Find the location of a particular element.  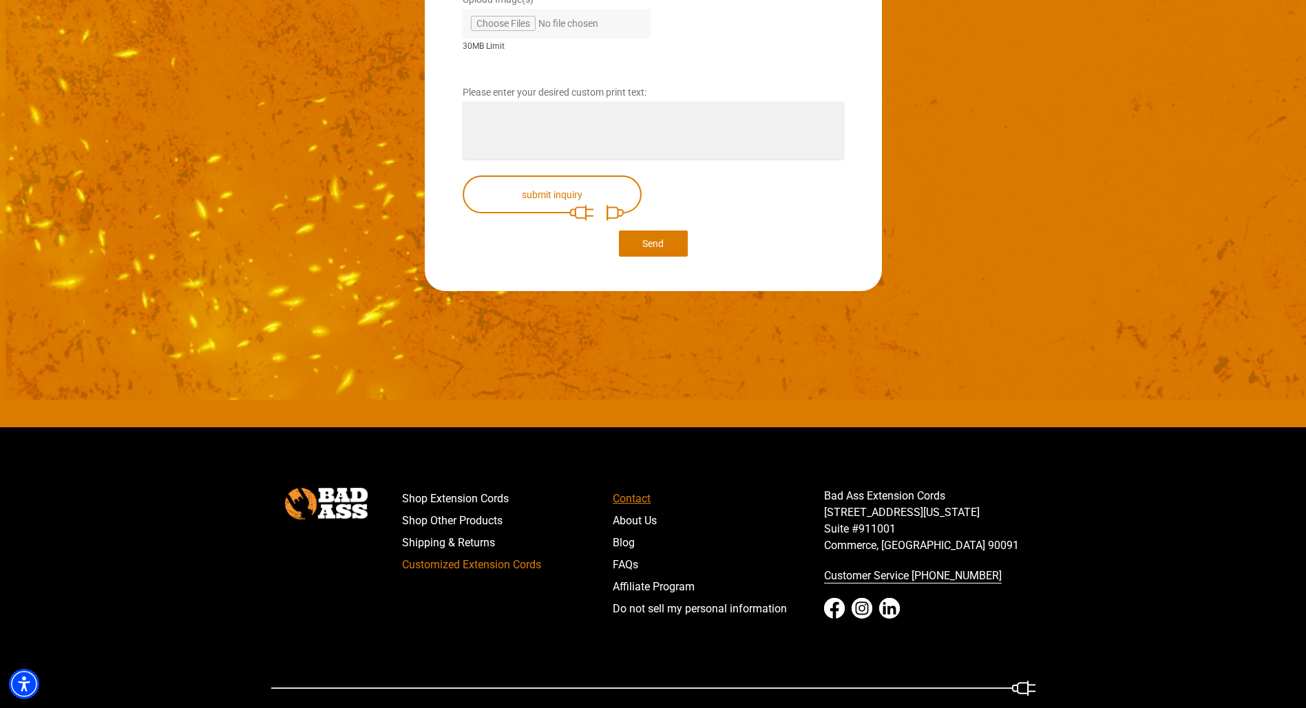

a: Facebook - open in a new tab is located at coordinates (834, 608).